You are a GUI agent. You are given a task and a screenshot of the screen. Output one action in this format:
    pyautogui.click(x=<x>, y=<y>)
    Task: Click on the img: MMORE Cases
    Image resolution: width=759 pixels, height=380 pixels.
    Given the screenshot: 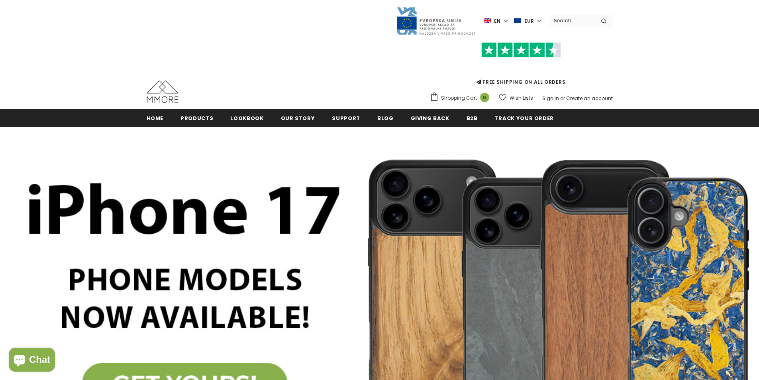 What is the action you would take?
    pyautogui.click(x=163, y=92)
    